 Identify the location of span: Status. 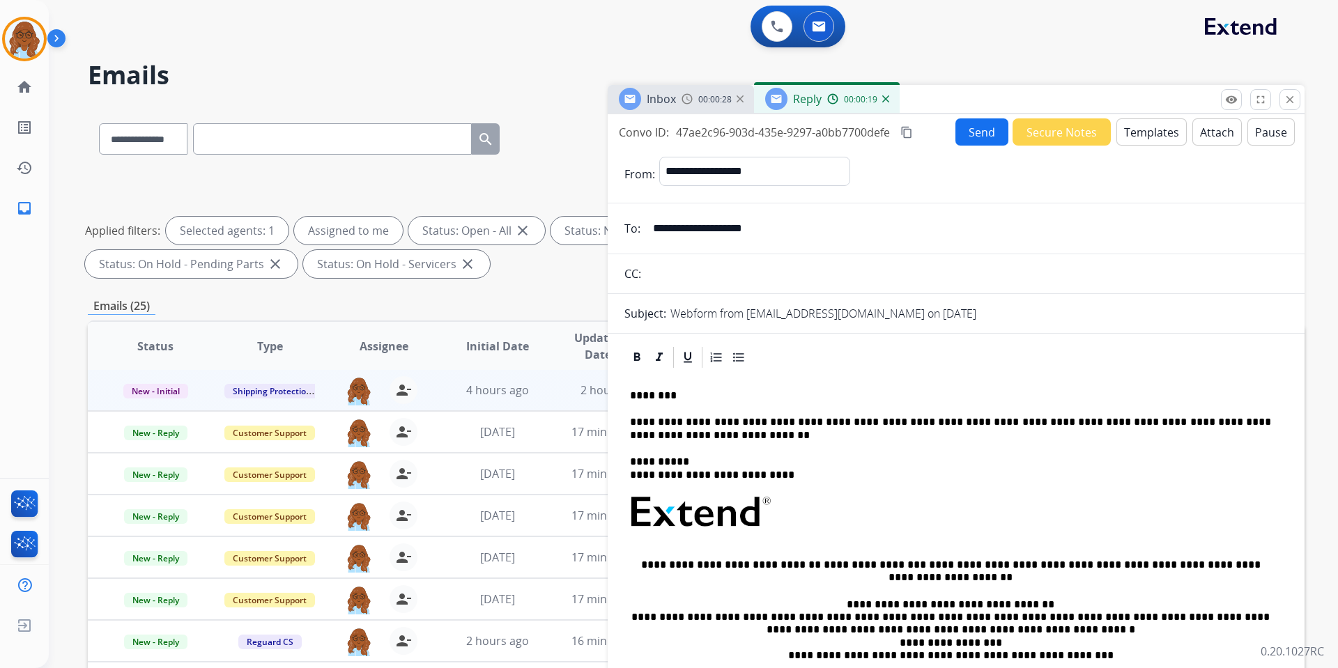
(155, 346).